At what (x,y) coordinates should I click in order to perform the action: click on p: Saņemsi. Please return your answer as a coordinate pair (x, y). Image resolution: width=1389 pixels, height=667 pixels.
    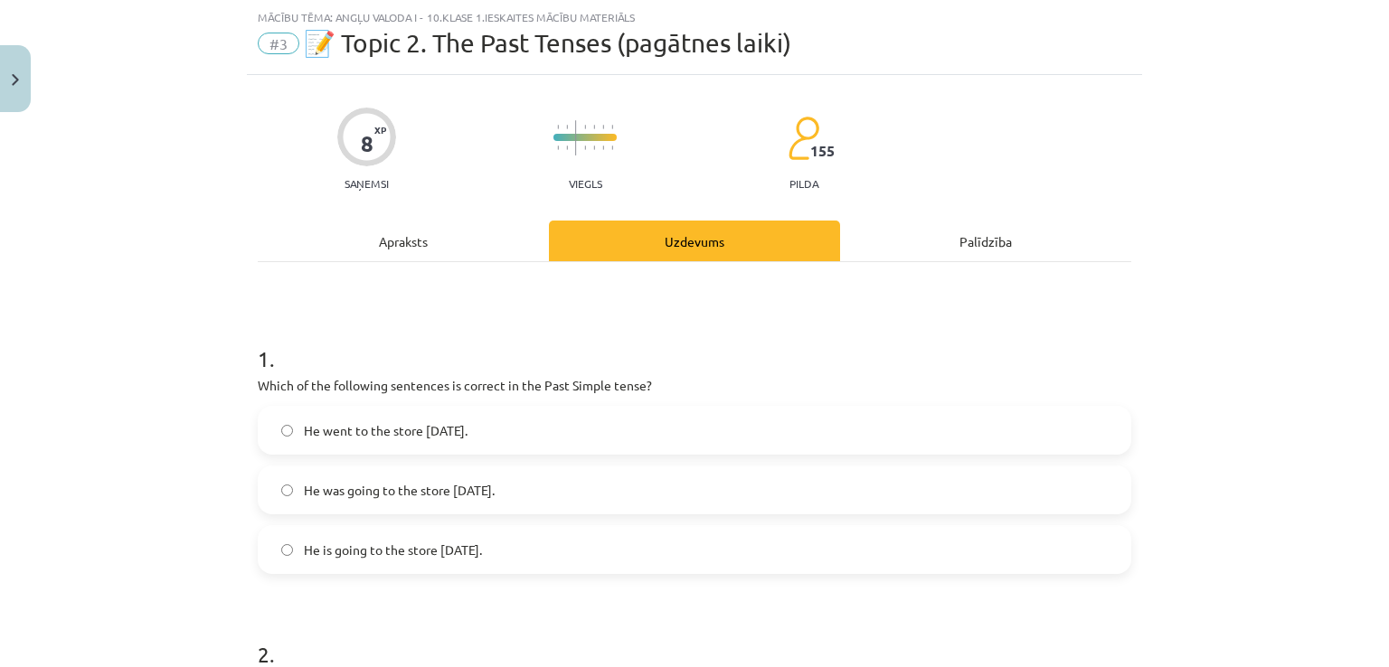
    Looking at the image, I should click on (366, 184).